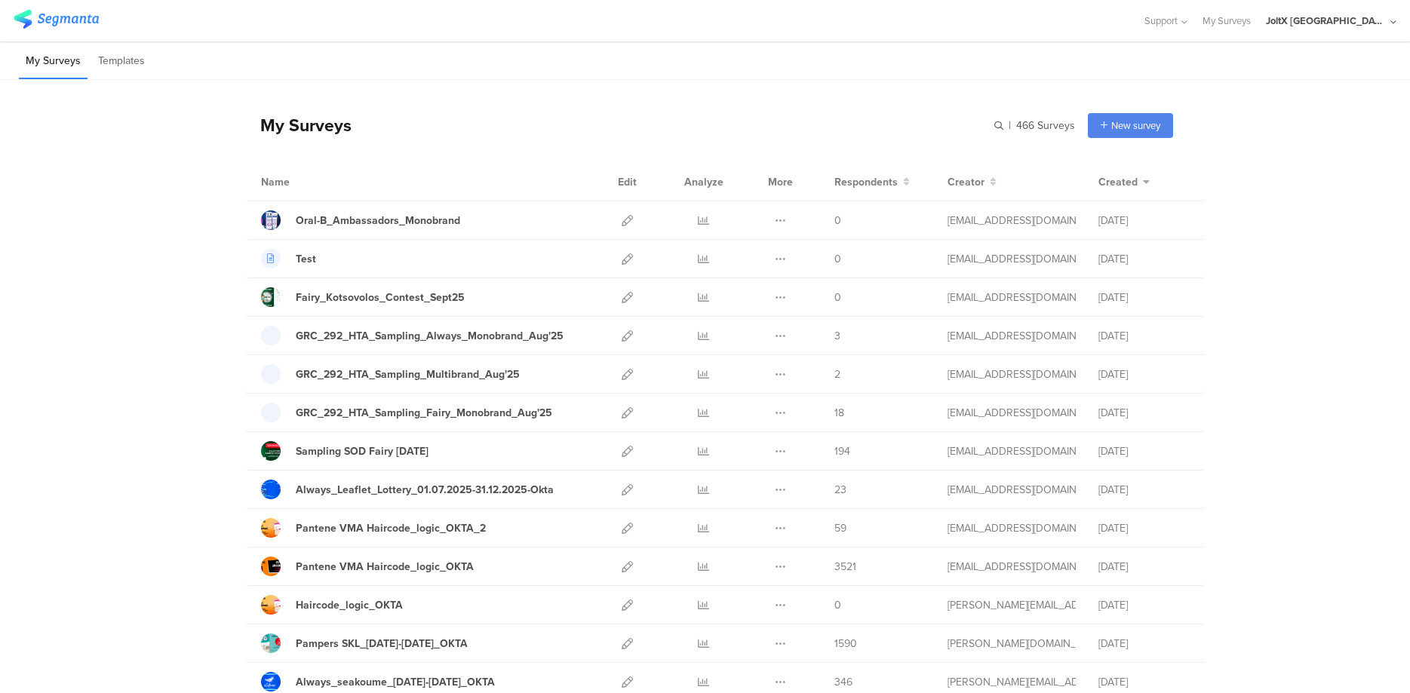  I want to click on span: 194, so click(842, 451).